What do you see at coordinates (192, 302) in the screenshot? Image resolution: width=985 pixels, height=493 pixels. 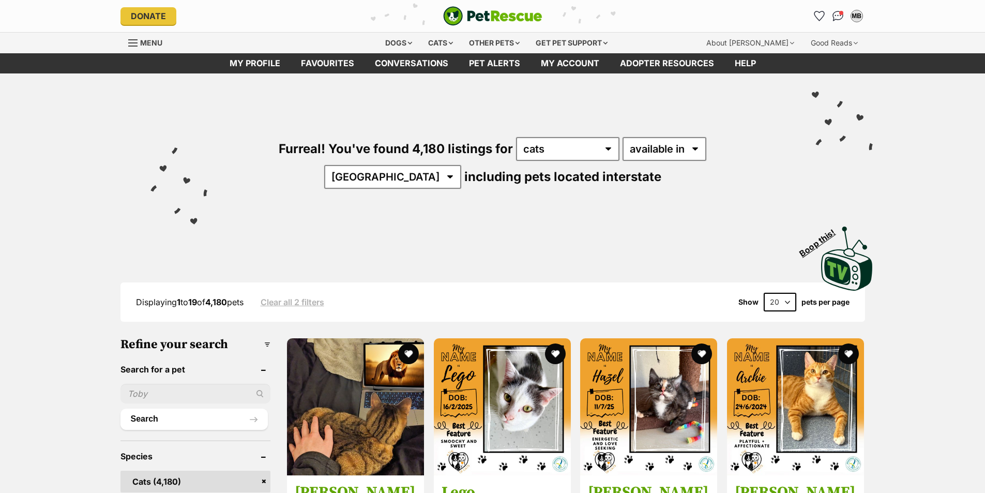 I see `strong: 19` at bounding box center [192, 302].